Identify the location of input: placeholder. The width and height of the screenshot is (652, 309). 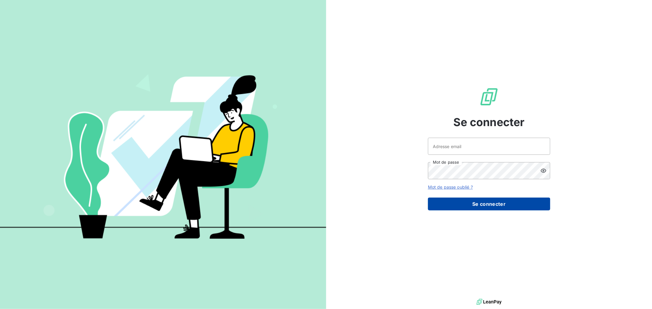
(489, 146).